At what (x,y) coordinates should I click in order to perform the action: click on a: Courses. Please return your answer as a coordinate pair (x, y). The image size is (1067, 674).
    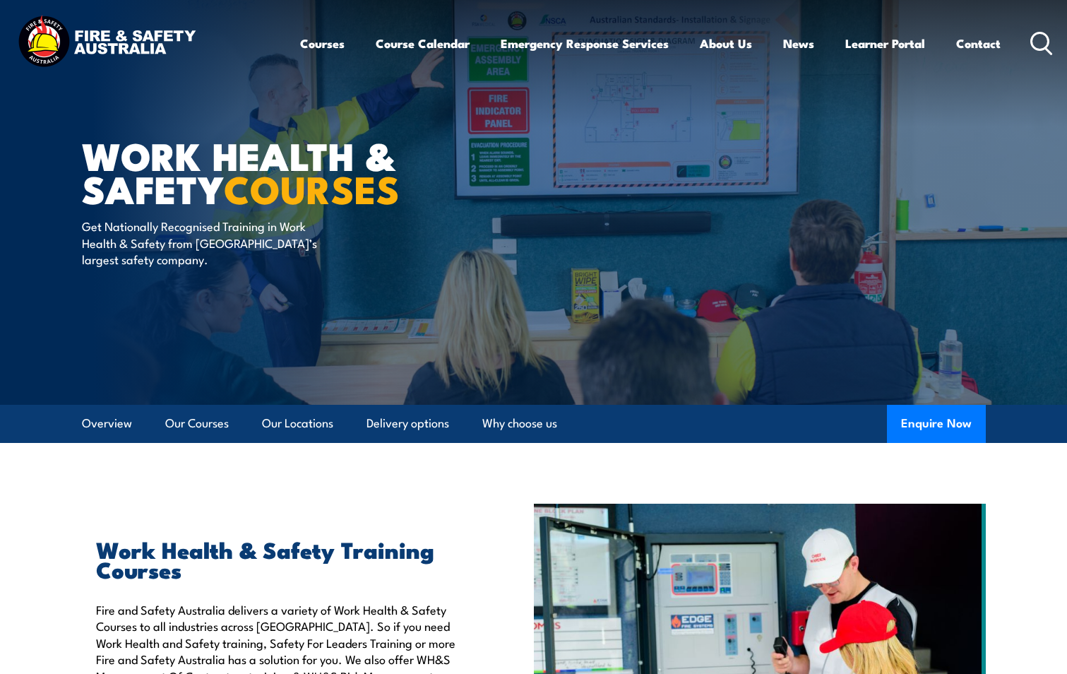
    Looking at the image, I should click on (322, 43).